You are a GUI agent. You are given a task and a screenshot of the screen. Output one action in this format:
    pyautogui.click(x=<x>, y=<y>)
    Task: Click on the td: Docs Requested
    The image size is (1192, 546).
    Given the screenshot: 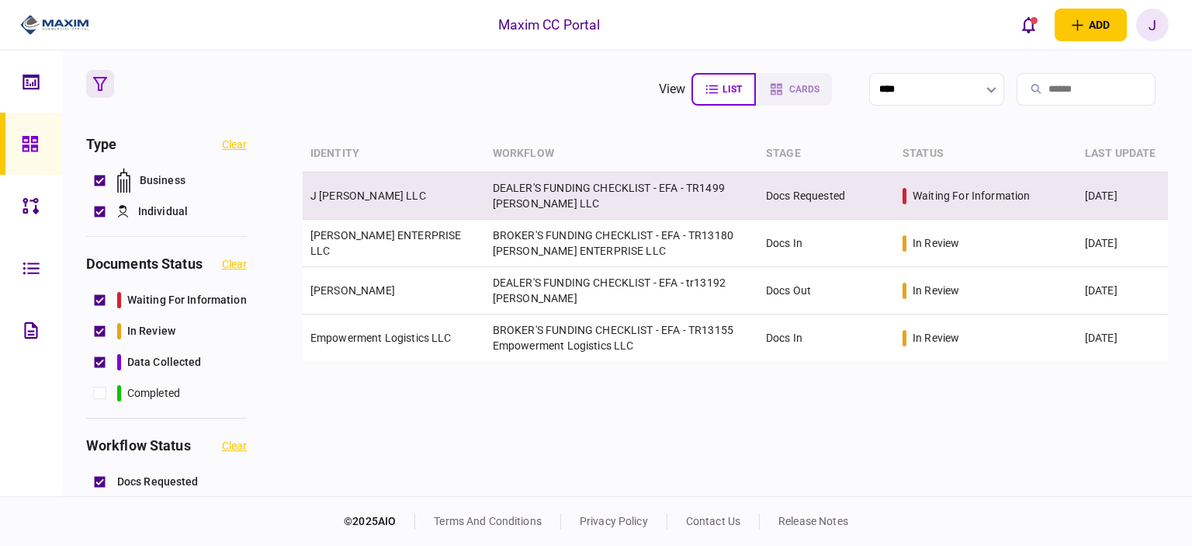 What is the action you would take?
    pyautogui.click(x=827, y=196)
    